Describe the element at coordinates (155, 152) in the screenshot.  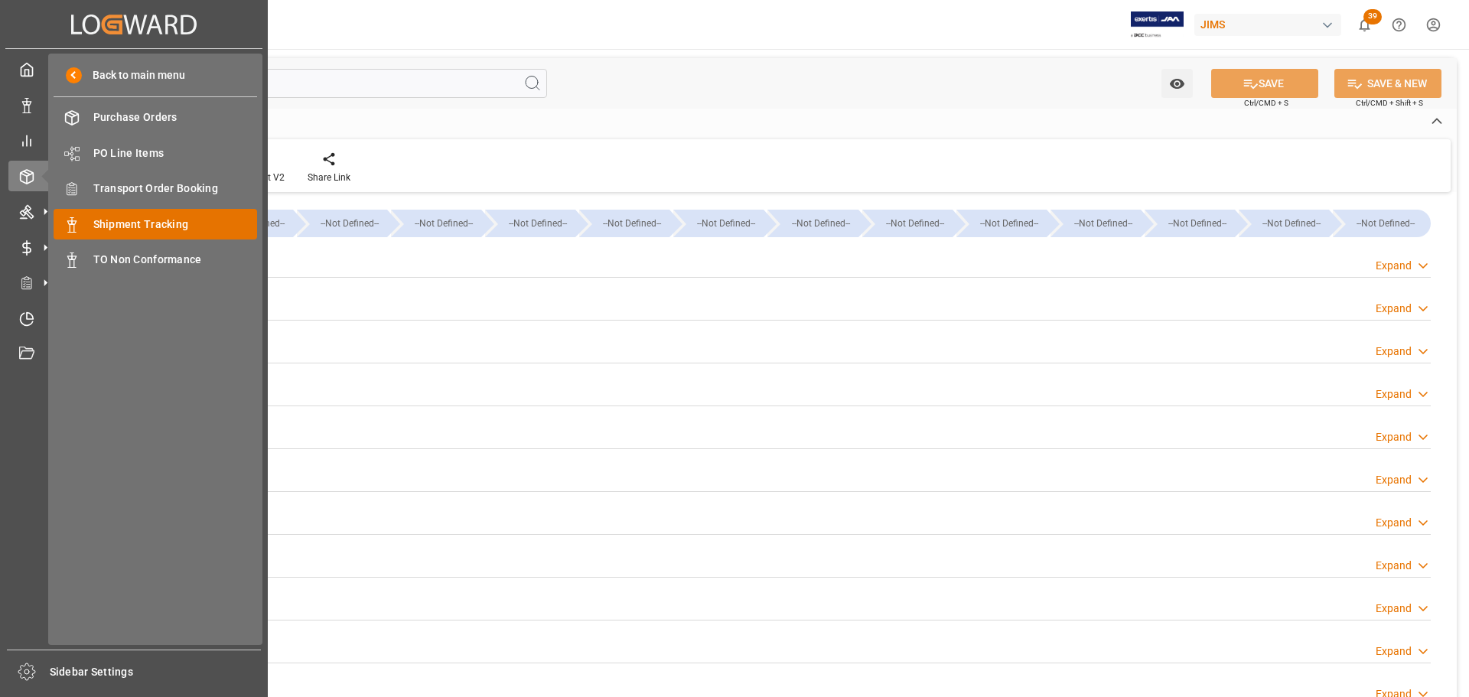
I see `a: PO Line Items` at that location.